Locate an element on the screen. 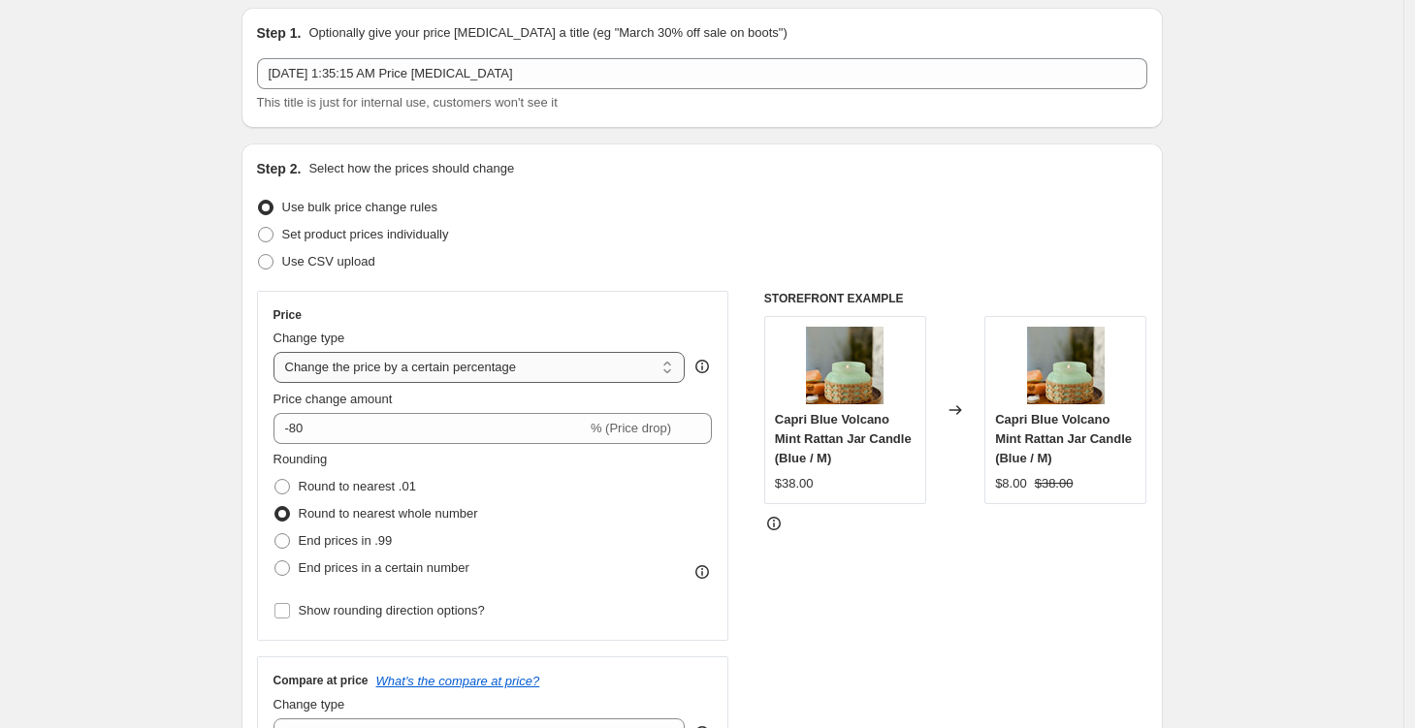 The width and height of the screenshot is (1415, 728). span: Rounding is located at coordinates (301, 459).